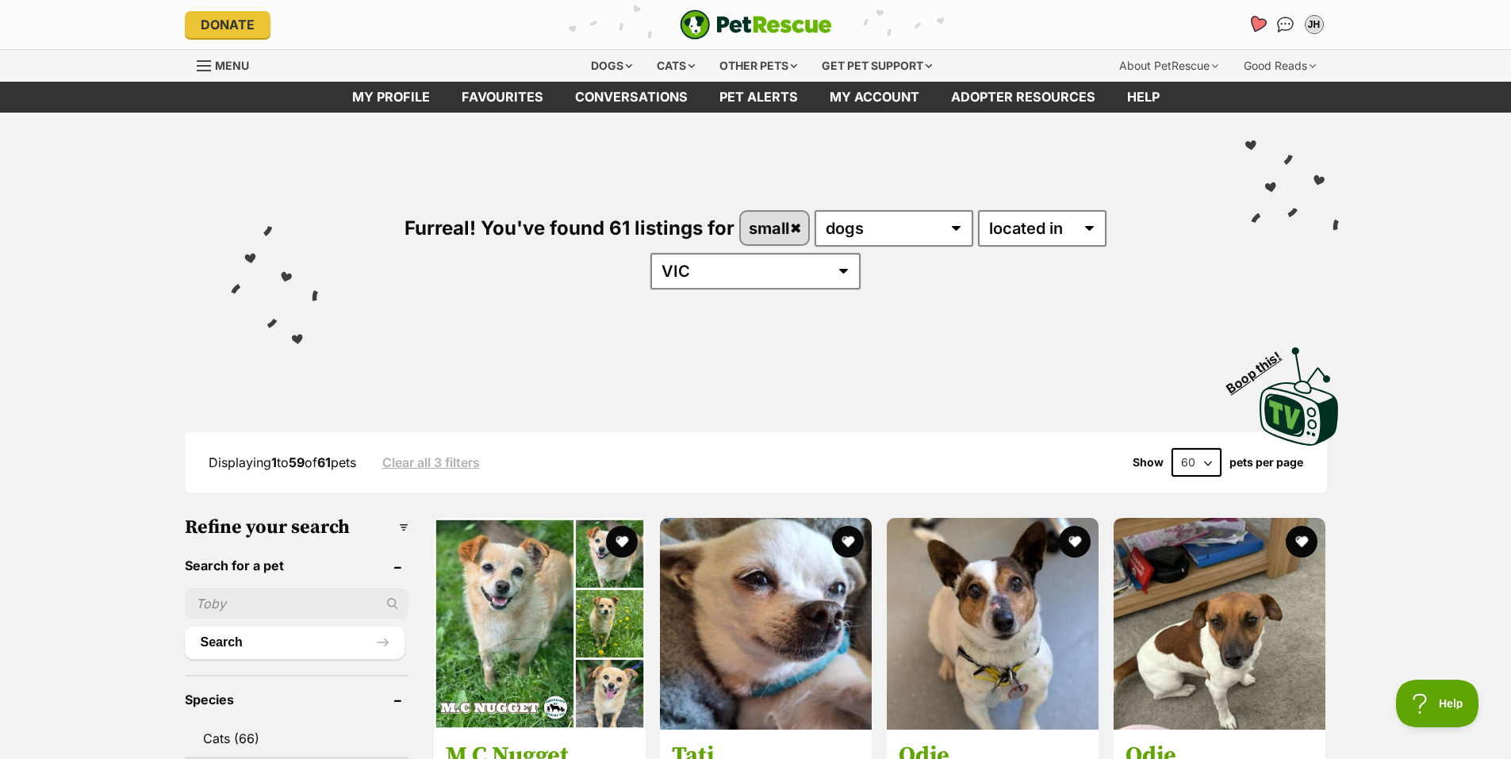  What do you see at coordinates (274, 462) in the screenshot?
I see `strong: 1` at bounding box center [274, 462].